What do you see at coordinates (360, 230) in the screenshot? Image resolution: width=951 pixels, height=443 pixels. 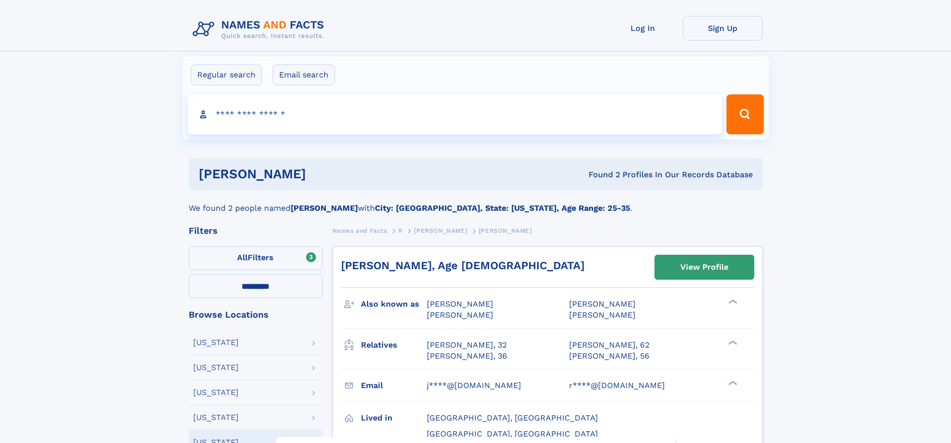 I see `a: Names and Facts` at bounding box center [360, 230].